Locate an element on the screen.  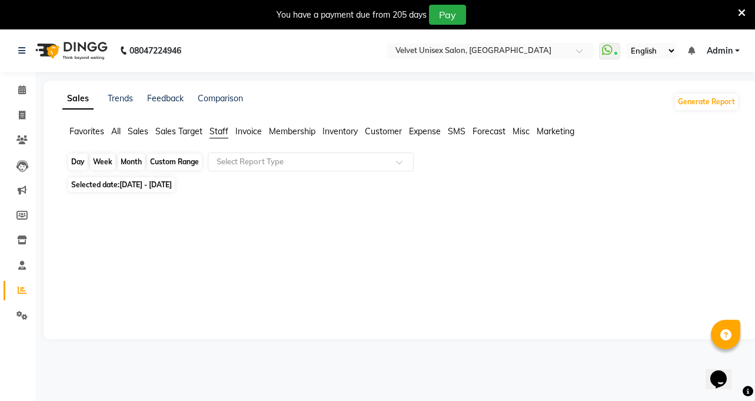
span: All is located at coordinates (116, 131).